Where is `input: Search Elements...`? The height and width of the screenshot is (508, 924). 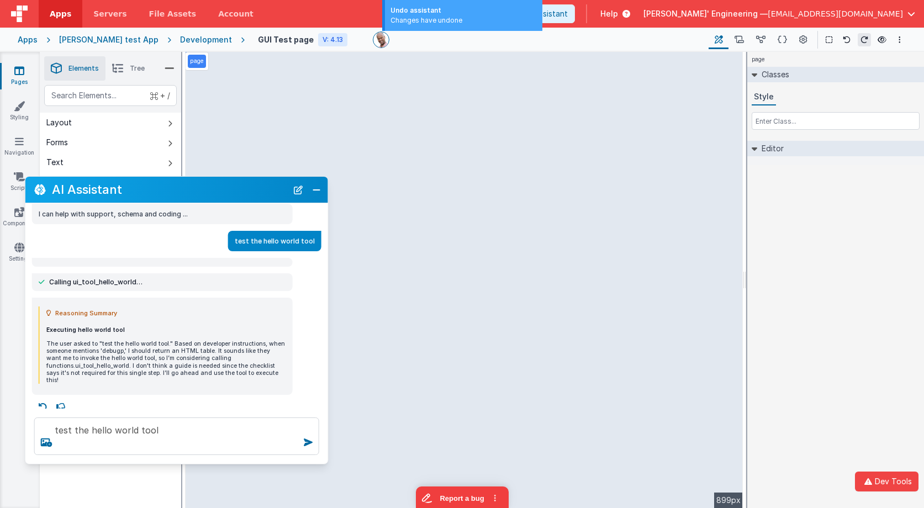
input: Search Elements... is located at coordinates (110, 95).